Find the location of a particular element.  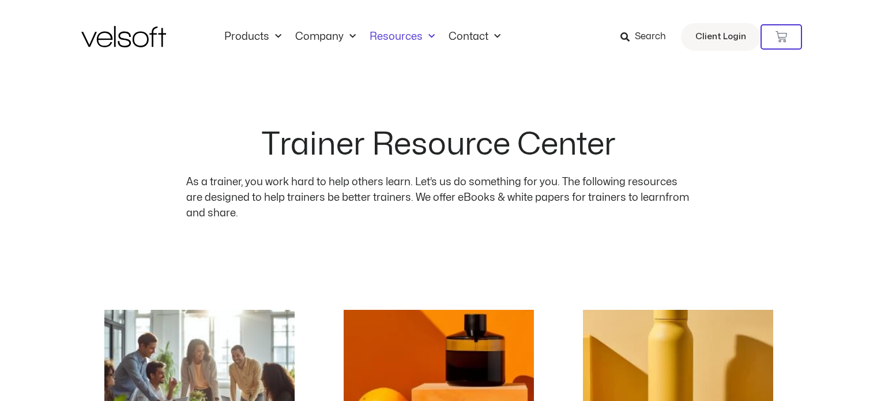

a: ResourcesMenu Toggle is located at coordinates (402, 37).